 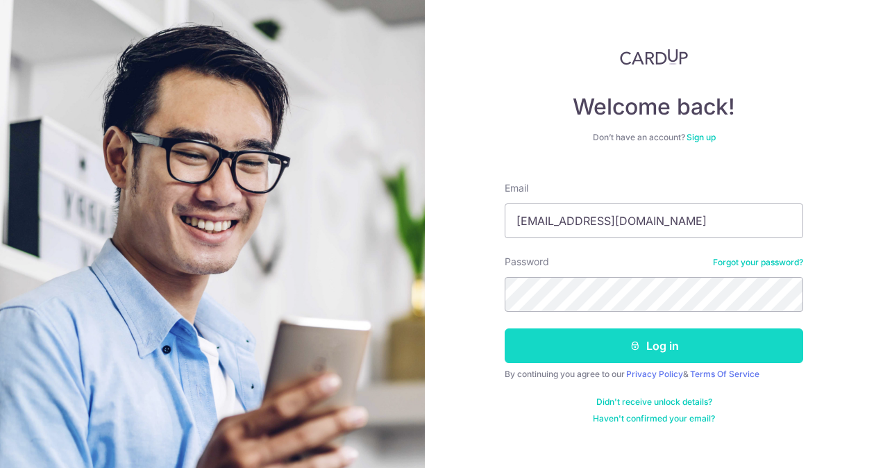 What do you see at coordinates (654, 419) in the screenshot?
I see `a: Haven't confirmed your email?` at bounding box center [654, 419].